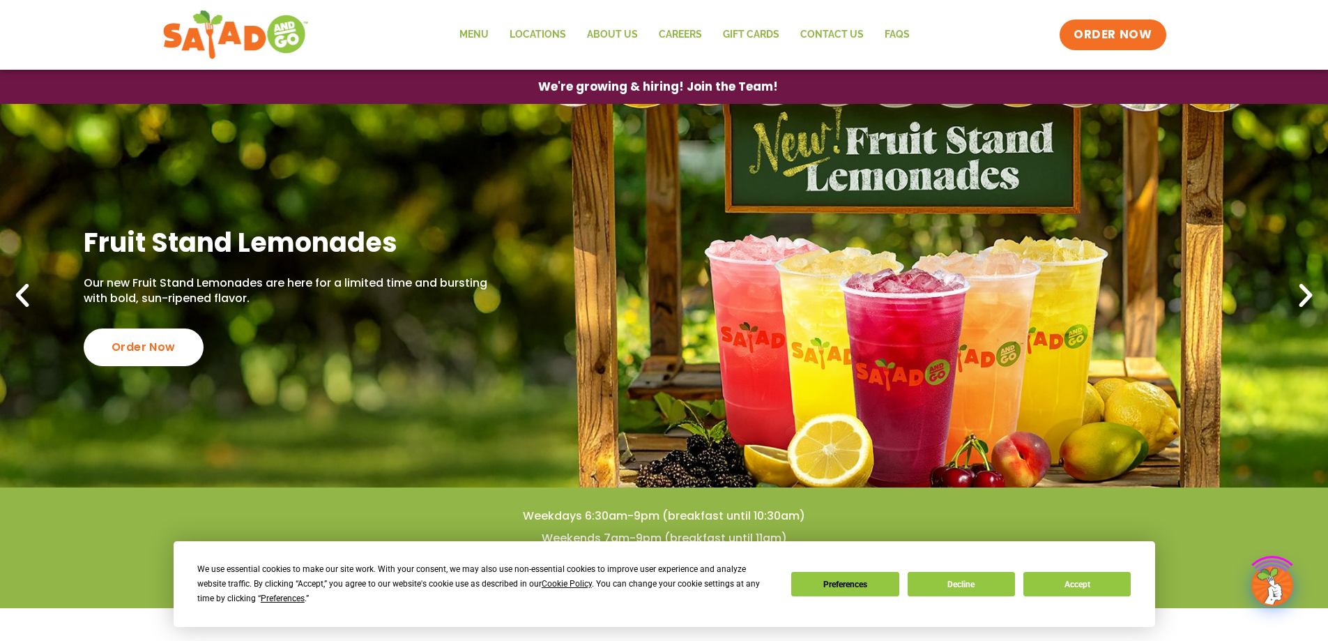 This screenshot has height=641, width=1328. Describe the element at coordinates (658, 86) in the screenshot. I see `span: We're growing & hiring! Join the Team!` at that location.